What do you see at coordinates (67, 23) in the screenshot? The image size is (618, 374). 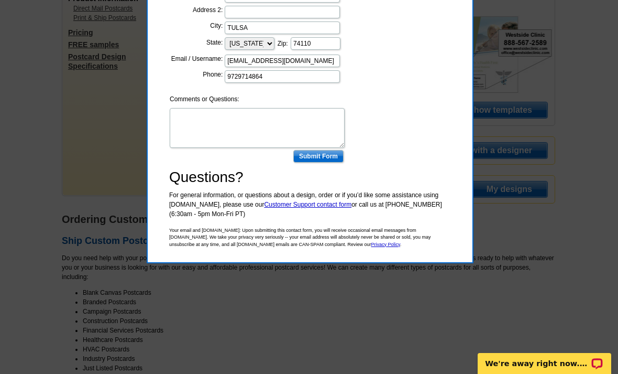 I see `p: We're away right now. Please check back later!` at bounding box center [67, 23].